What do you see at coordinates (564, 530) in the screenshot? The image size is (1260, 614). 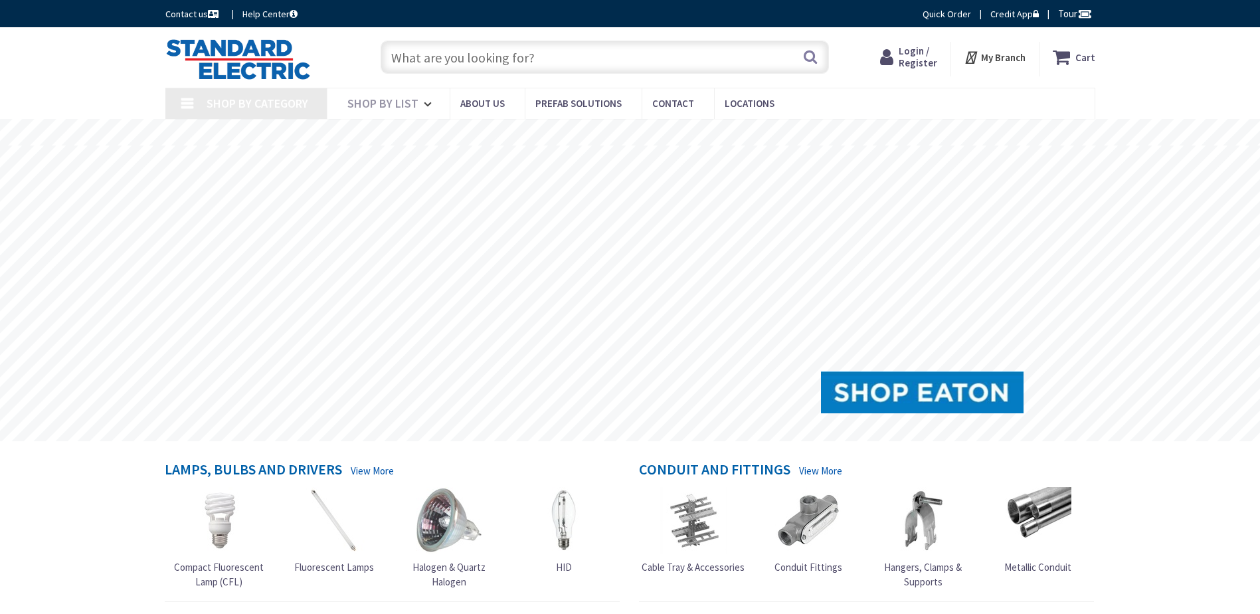 I see `a: HID HID` at bounding box center [564, 530].